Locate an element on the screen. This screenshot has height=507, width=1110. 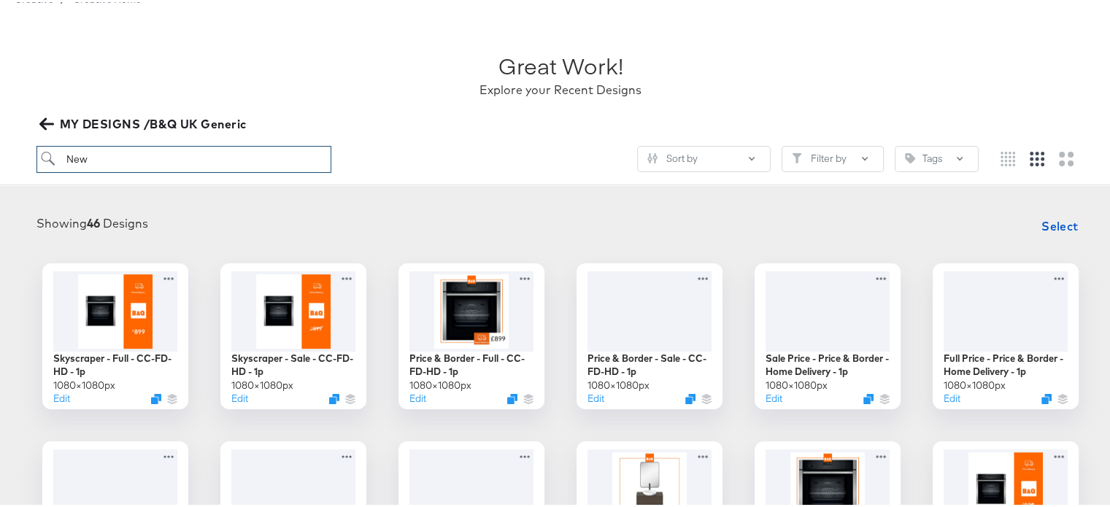
svg: Medium grid is located at coordinates (1037, 157).